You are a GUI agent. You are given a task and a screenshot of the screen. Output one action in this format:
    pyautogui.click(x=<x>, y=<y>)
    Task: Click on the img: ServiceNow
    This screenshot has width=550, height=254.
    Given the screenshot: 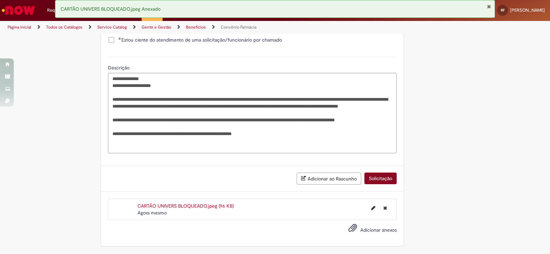 What is the action you would take?
    pyautogui.click(x=18, y=10)
    